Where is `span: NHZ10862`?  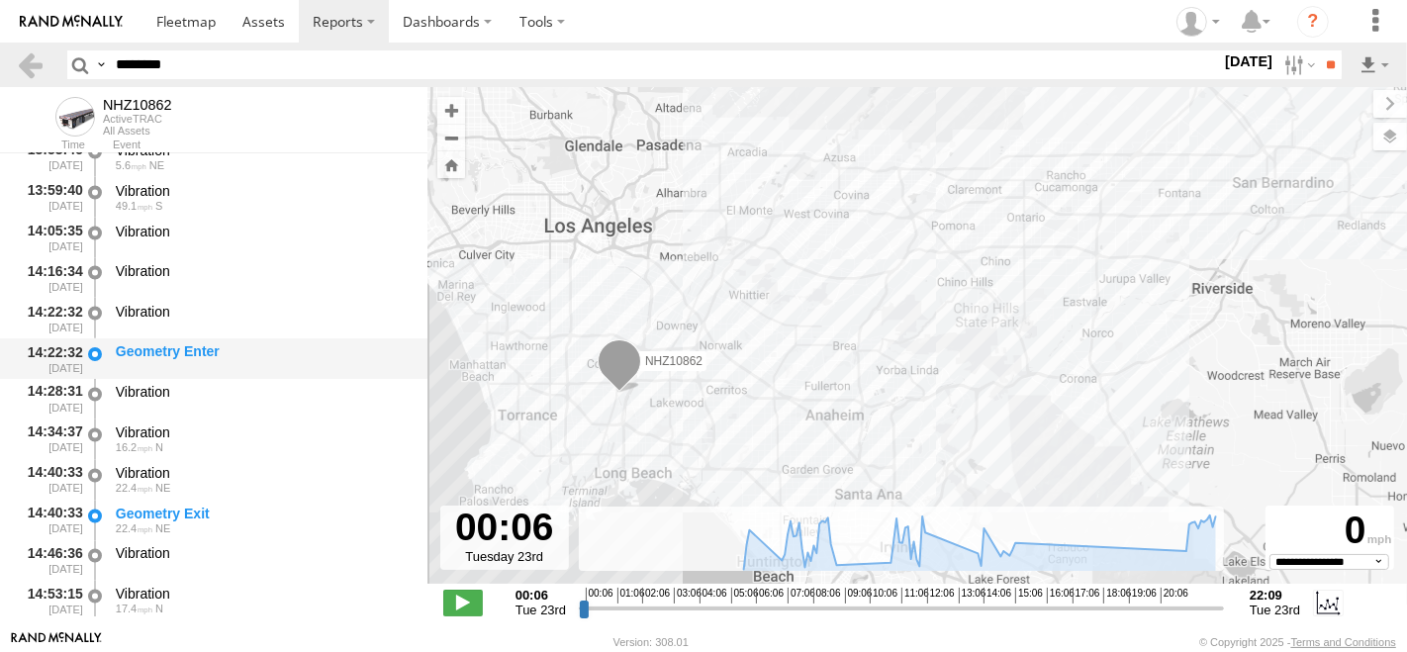 span: NHZ10862 is located at coordinates (674, 361).